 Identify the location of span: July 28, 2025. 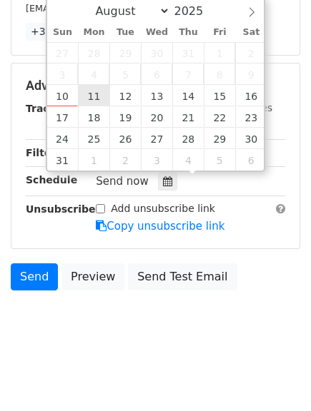
(94, 53).